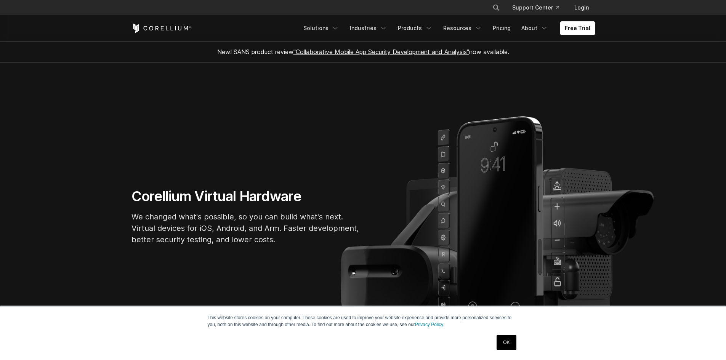 The height and width of the screenshot is (360, 726). Describe the element at coordinates (496, 8) in the screenshot. I see `button: Search` at that location.